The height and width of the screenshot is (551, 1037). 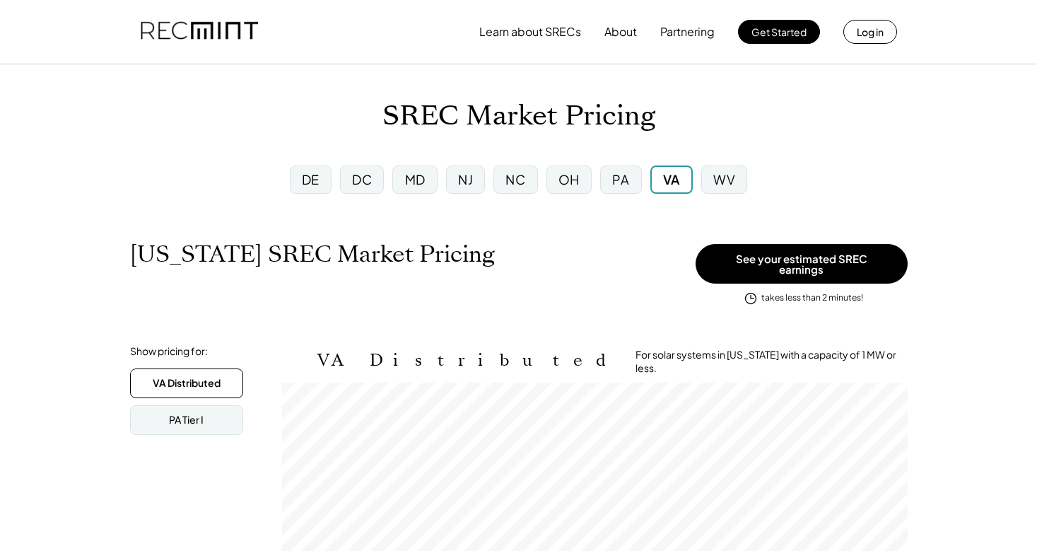 What do you see at coordinates (466, 360) in the screenshot?
I see `h2: VA Distributed` at bounding box center [466, 360].